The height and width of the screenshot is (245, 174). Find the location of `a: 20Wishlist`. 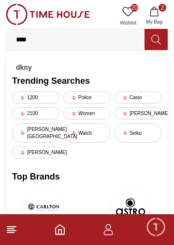

a: 20Wishlist is located at coordinates (128, 16).